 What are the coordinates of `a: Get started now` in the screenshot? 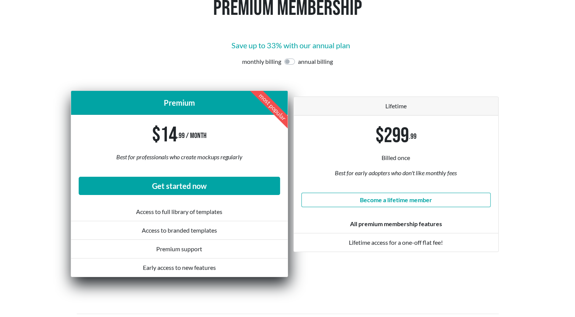 It's located at (180, 186).